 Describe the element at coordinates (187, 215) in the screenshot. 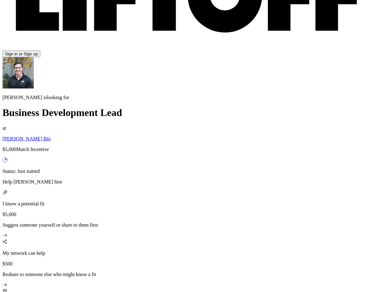

I see `p: $5,000` at that location.